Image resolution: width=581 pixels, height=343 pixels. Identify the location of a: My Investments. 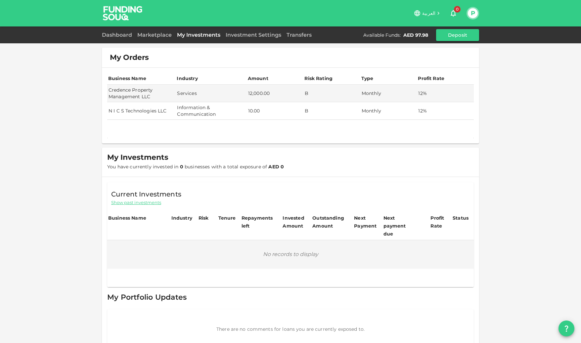
(199, 35).